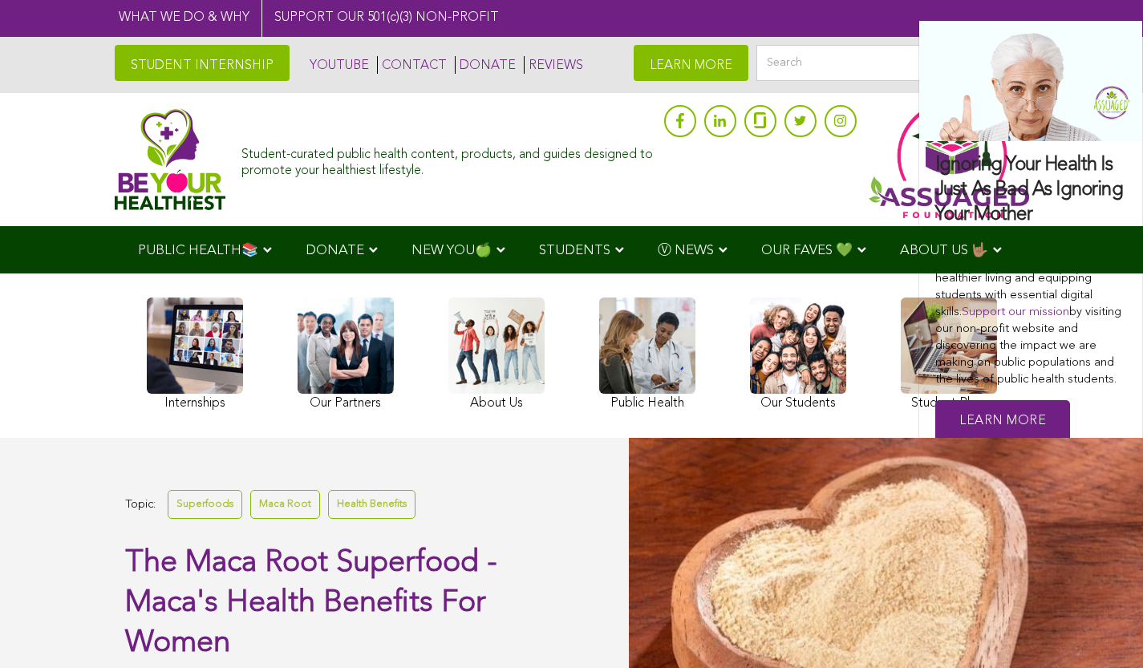 The height and width of the screenshot is (668, 1143). Describe the element at coordinates (451, 250) in the screenshot. I see `span: NEW YOU🍏` at that location.